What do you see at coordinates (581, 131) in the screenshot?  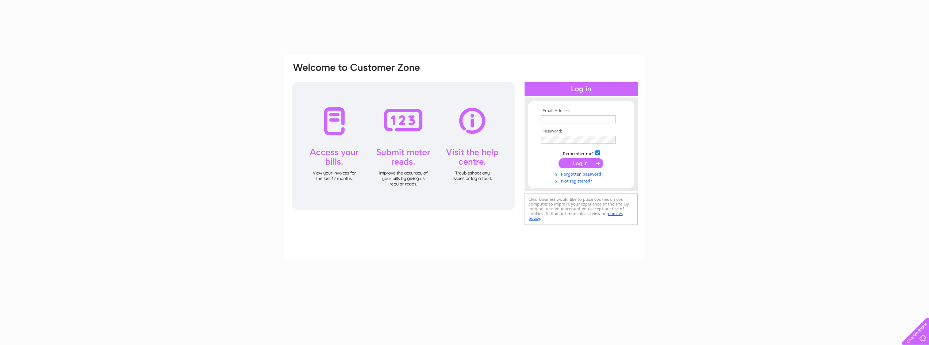 I see `th: Password:` at bounding box center [581, 131].